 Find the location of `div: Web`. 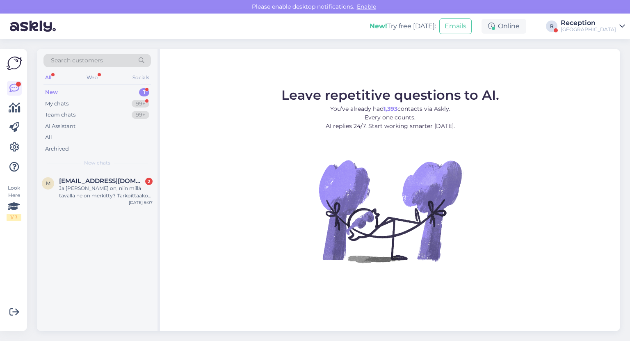

div: Web is located at coordinates (92, 78).